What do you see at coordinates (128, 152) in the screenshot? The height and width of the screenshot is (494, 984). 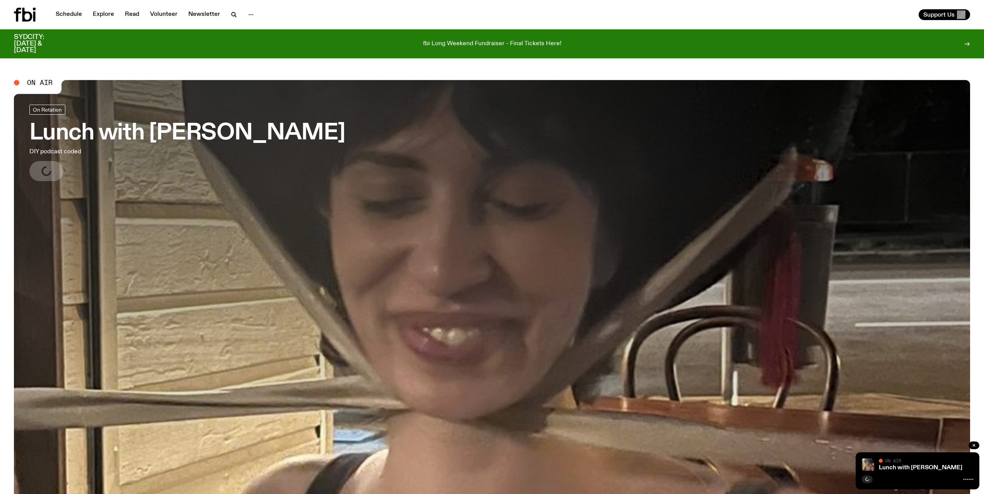 I see `p: DIY podcast coded` at bounding box center [128, 152].